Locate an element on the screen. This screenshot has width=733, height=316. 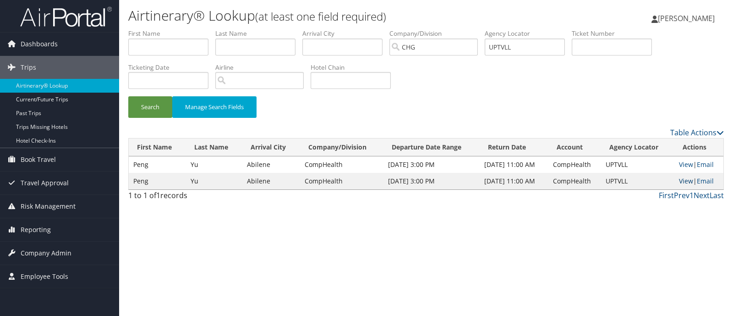
span: Trips is located at coordinates (28, 67).